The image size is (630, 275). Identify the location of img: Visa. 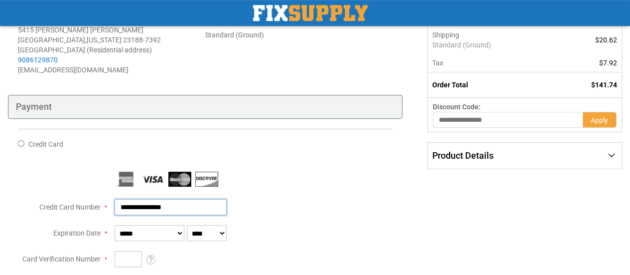
(153, 179).